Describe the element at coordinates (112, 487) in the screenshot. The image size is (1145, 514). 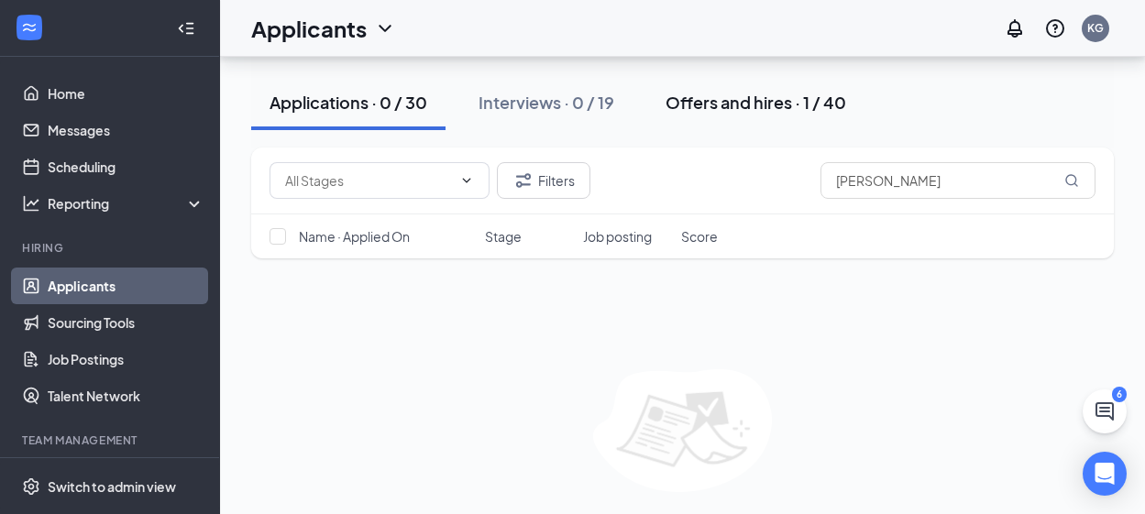
I see `div: Switch to admin view` at that location.